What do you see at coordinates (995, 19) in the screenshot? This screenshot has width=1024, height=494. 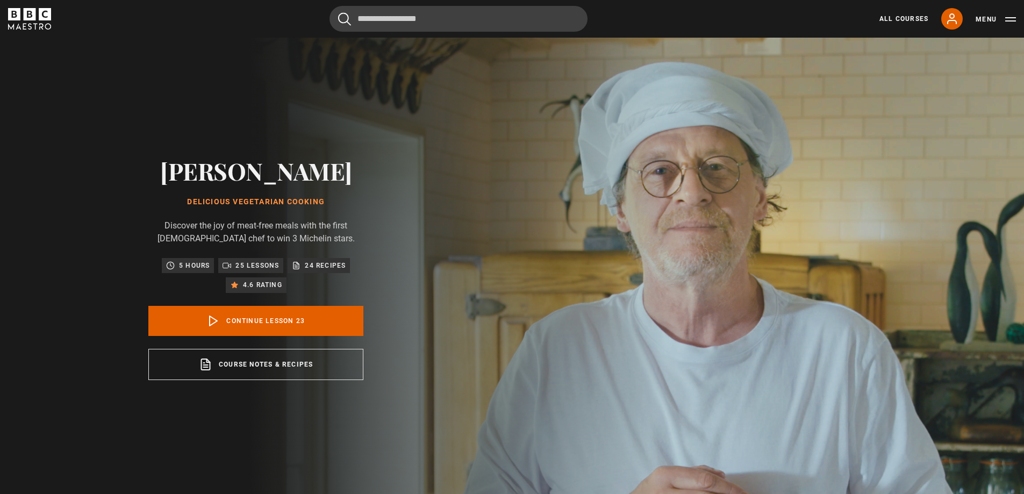 I see `button: Toggle navigation` at bounding box center [995, 19].